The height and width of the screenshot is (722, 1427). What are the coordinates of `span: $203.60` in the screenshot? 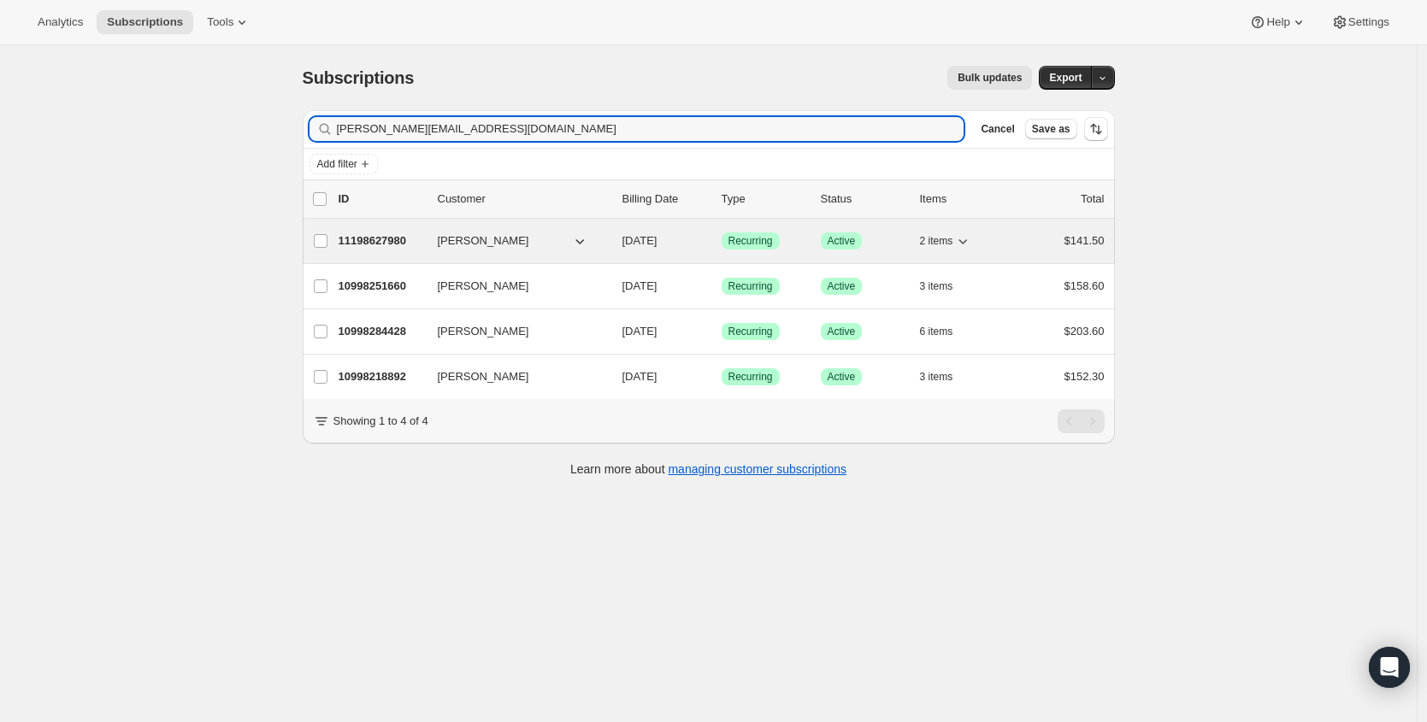 It's located at (1084, 331).